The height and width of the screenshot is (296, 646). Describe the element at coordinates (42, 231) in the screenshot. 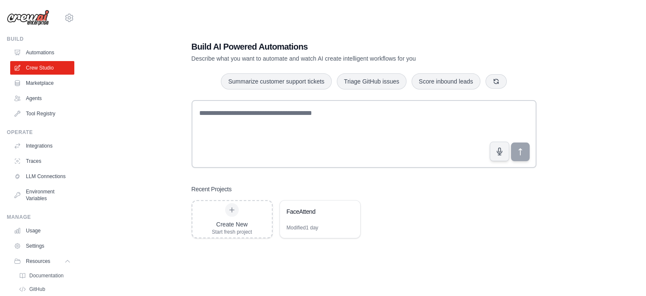

I see `a: Usage` at that location.